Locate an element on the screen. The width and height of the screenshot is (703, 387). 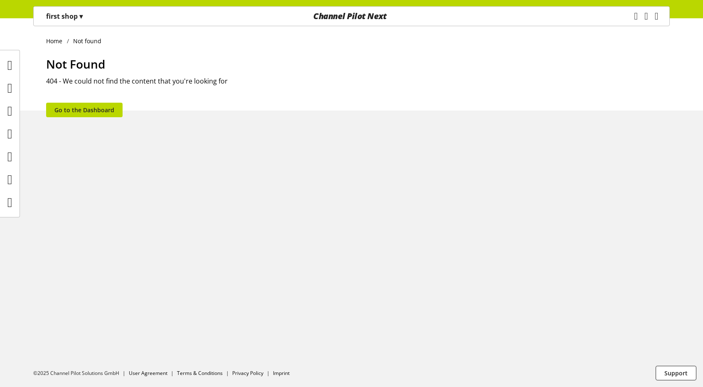
button: Support is located at coordinates (676, 373).